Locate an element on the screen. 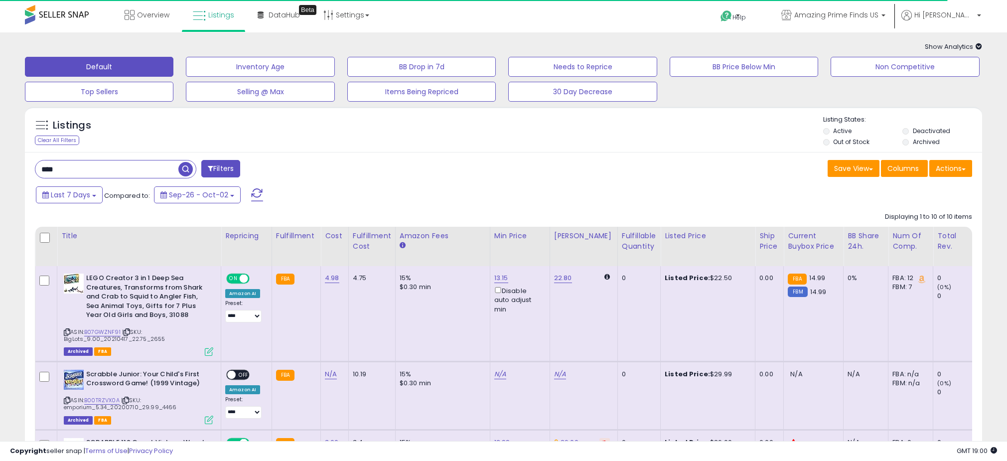  button: Last 7 Days is located at coordinates (69, 195).